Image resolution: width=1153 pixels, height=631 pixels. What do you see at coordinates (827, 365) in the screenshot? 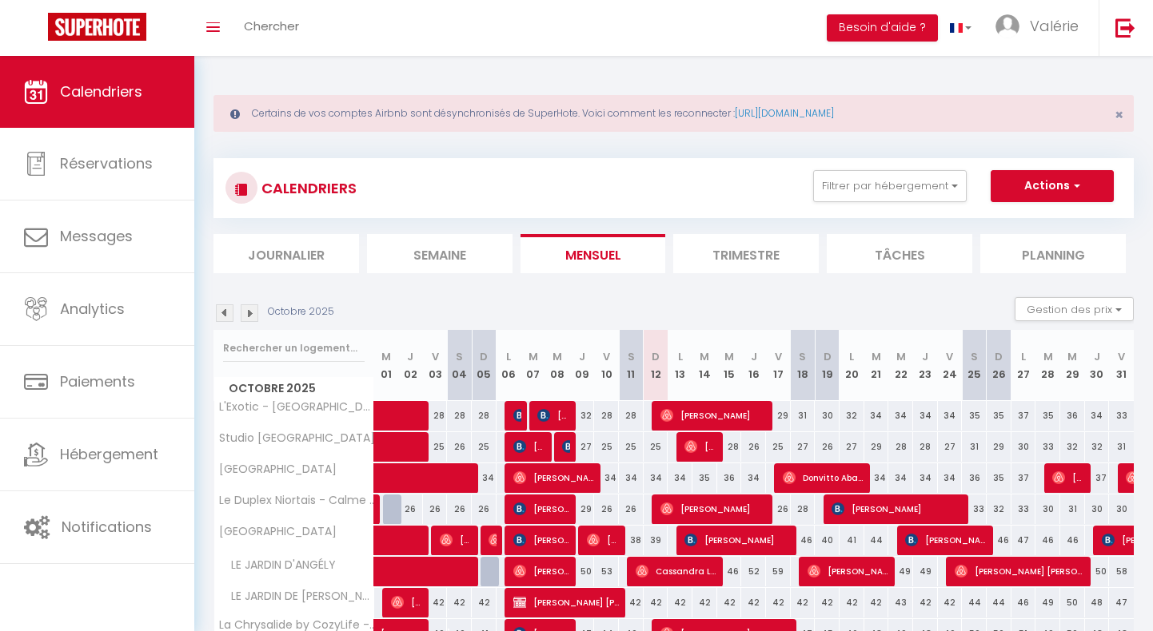
I see `th: 19` at bounding box center [827, 365].